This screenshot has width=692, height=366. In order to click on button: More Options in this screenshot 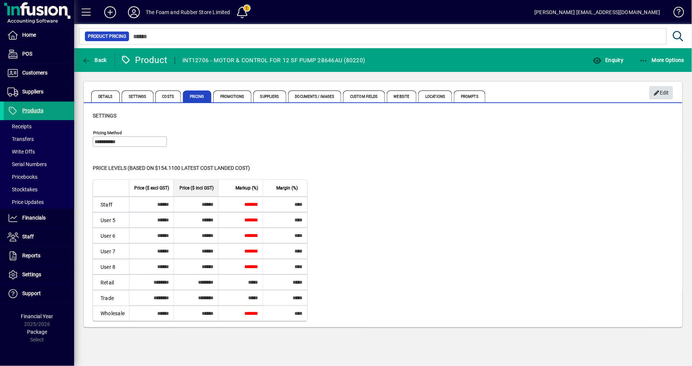, I will do `click(662, 60)`.